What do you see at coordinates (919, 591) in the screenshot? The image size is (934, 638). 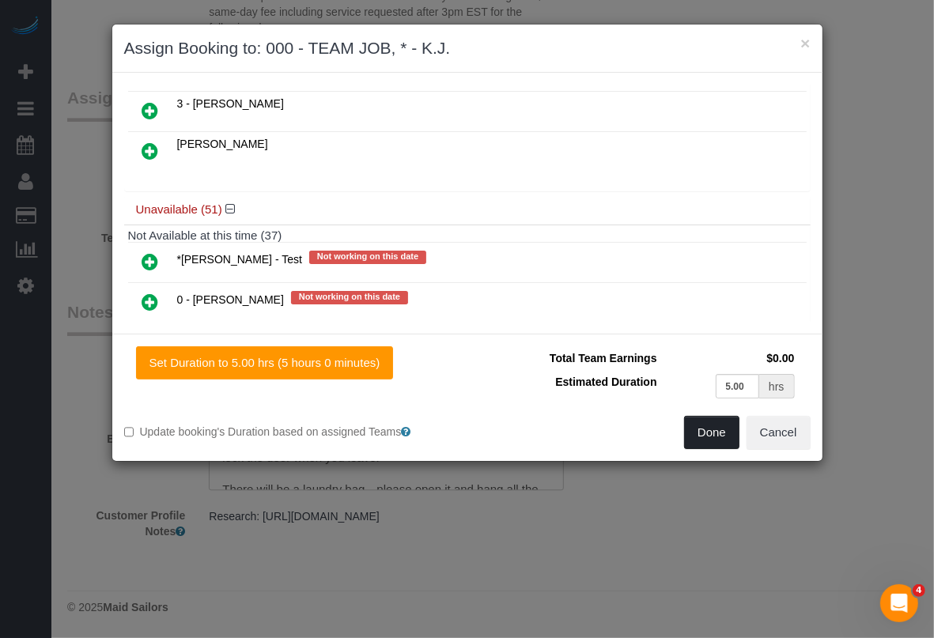 I see `span: 4` at bounding box center [919, 591].